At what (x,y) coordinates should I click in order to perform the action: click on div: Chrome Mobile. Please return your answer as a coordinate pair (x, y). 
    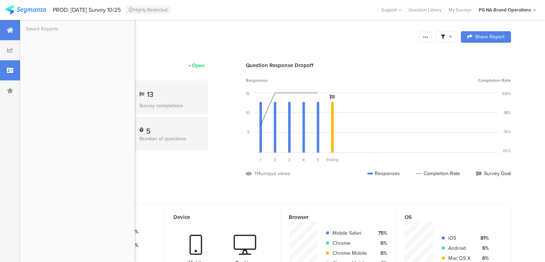
    Looking at the image, I should click on (351, 253).